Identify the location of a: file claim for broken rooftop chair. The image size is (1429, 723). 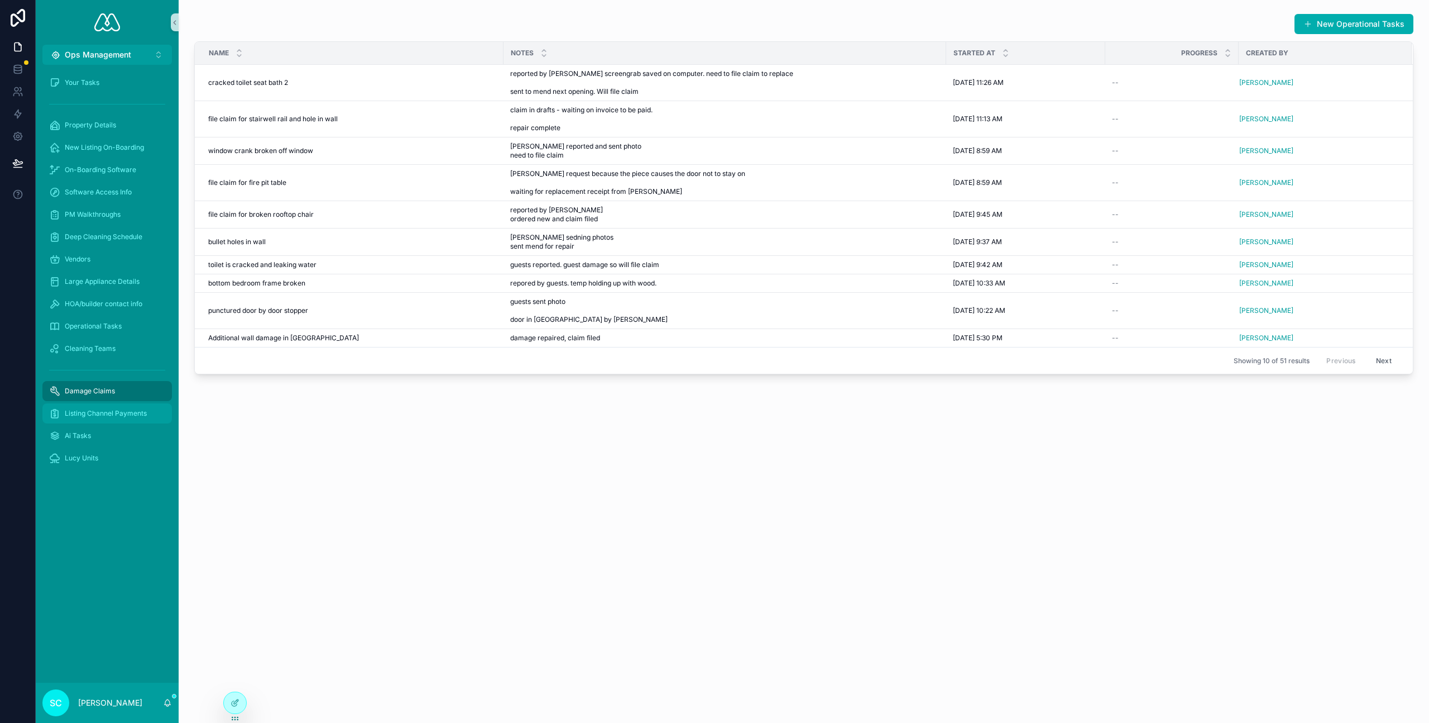
(352, 214).